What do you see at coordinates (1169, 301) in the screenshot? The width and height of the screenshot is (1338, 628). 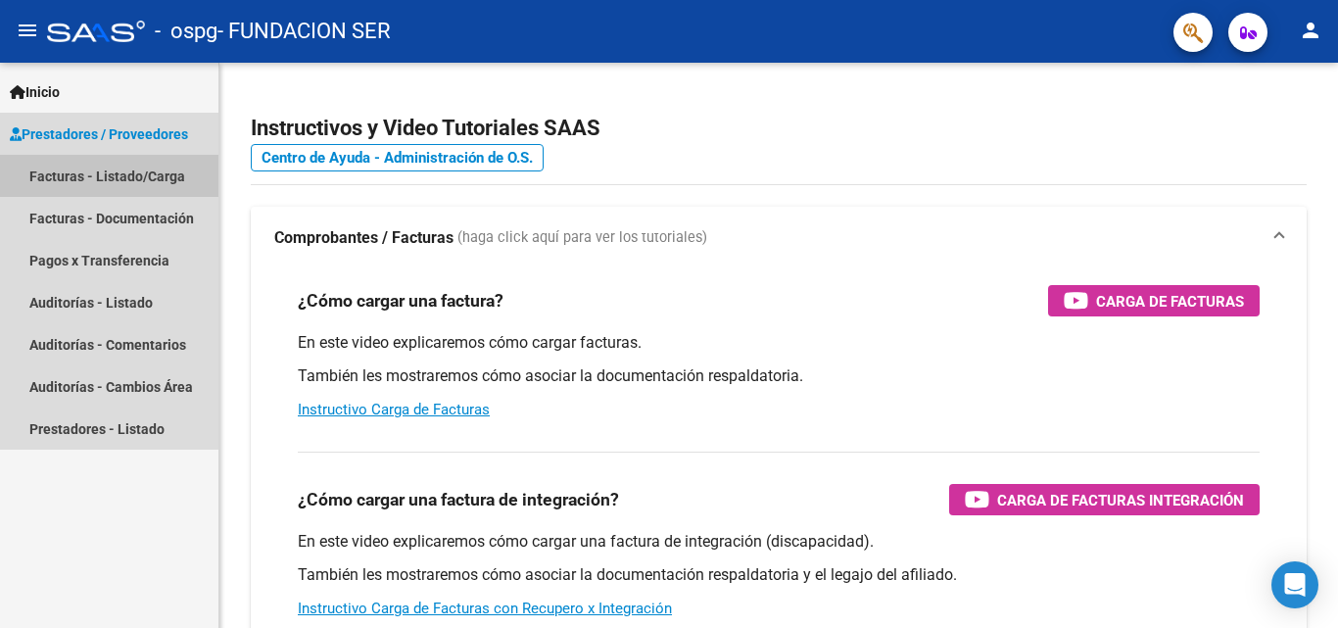 I see `span: Carga de Facturas` at bounding box center [1169, 301].